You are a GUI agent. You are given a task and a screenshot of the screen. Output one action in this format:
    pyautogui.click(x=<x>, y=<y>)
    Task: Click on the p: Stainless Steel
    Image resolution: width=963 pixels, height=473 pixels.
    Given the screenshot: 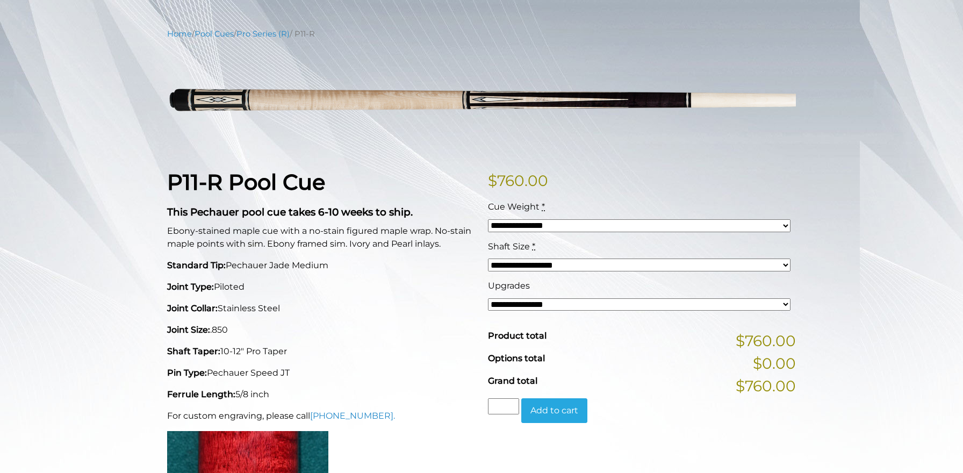 What is the action you would take?
    pyautogui.click(x=321, y=309)
    